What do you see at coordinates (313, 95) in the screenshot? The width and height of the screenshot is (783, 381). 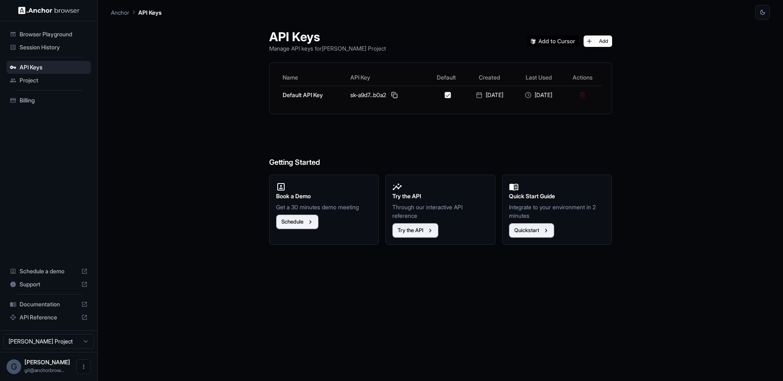 I see `td: Default API Key` at bounding box center [313, 95].